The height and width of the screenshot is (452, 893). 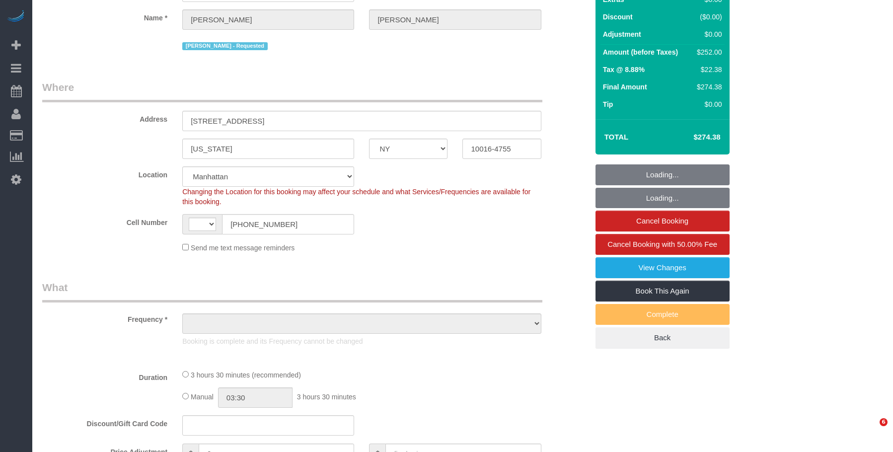 I want to click on input: City, so click(x=268, y=149).